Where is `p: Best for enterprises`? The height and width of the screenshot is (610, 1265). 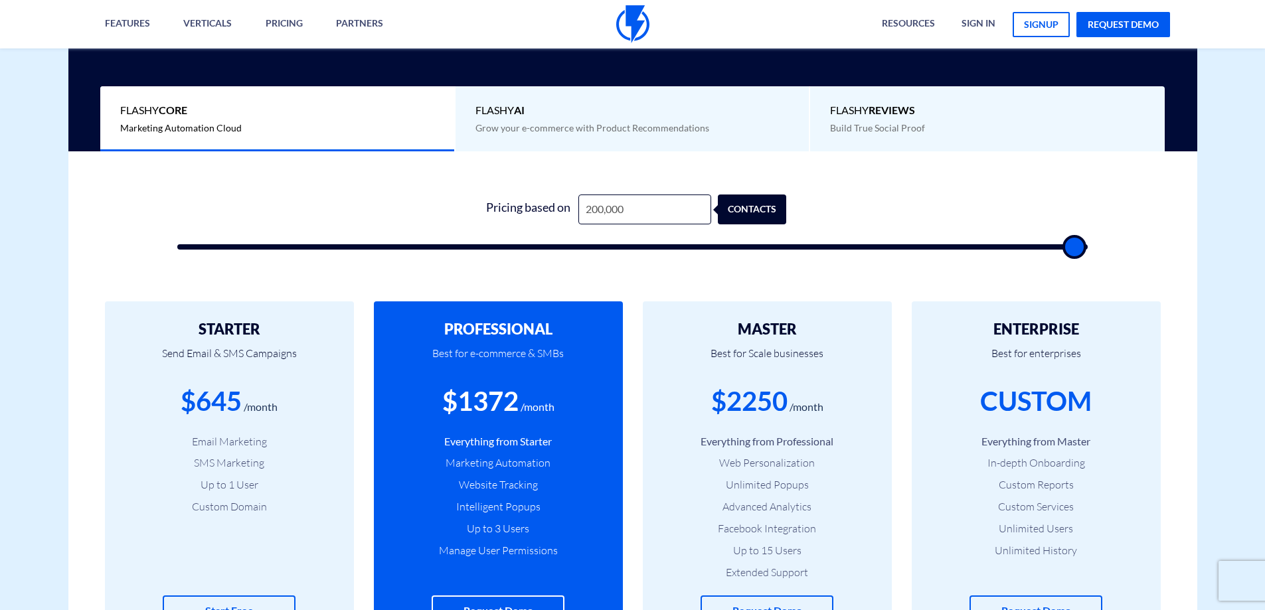
p: Best for enterprises is located at coordinates (1036, 360).